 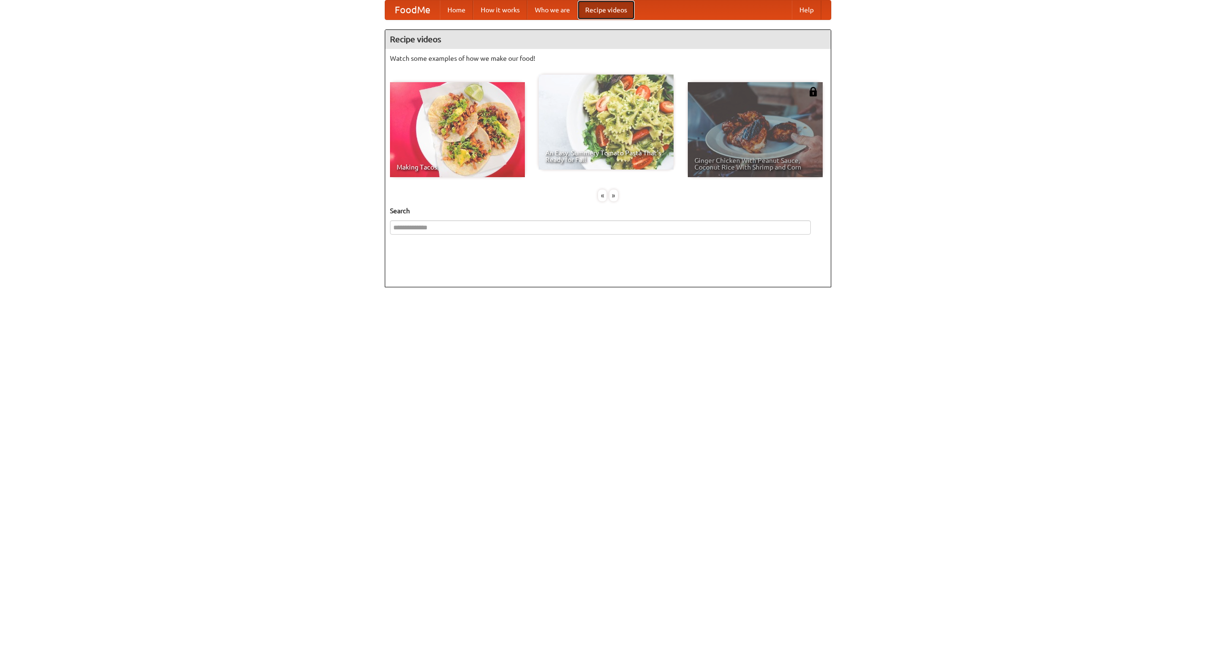 What do you see at coordinates (608, 58) in the screenshot?
I see `p: Watch some examples of how we make our food!` at bounding box center [608, 58].